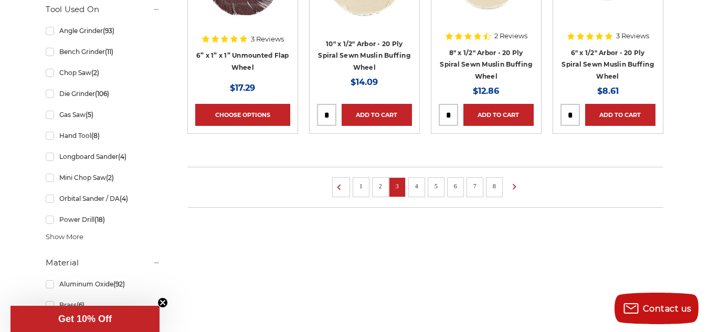 The image size is (709, 332). What do you see at coordinates (436, 186) in the screenshot?
I see `a: 5` at bounding box center [436, 186].